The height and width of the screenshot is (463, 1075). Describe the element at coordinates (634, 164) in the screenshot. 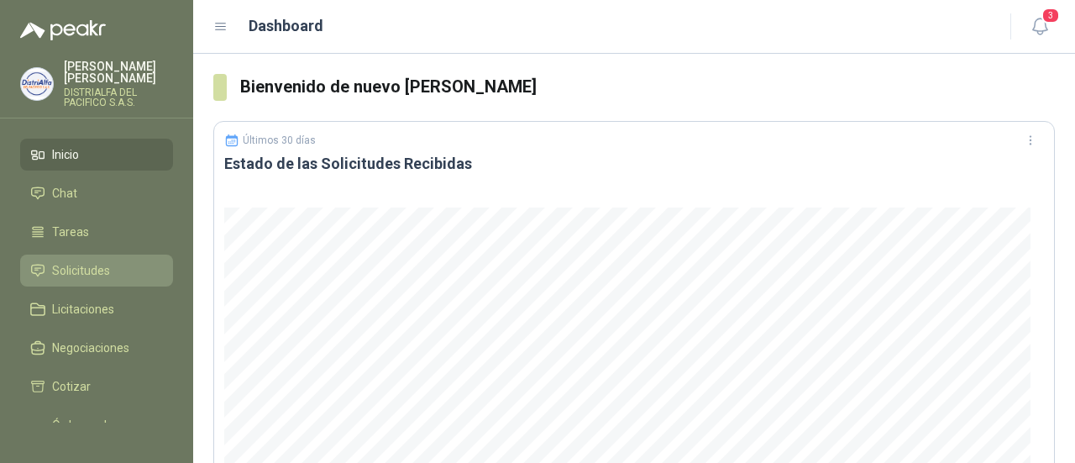

I see `h3: Estado de las Solicitudes Recibidas` at that location.